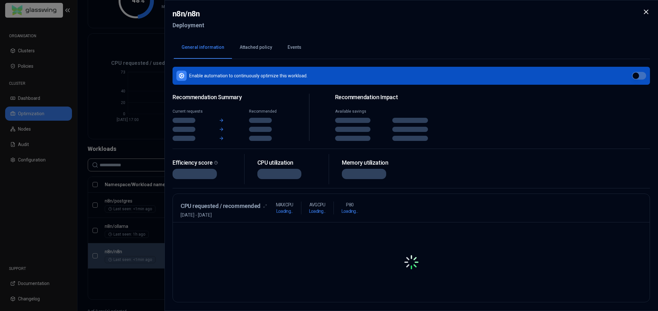 This screenshot has width=658, height=311. Describe the element at coordinates (221, 206) in the screenshot. I see `h3: CPU requested / recommended` at that location.